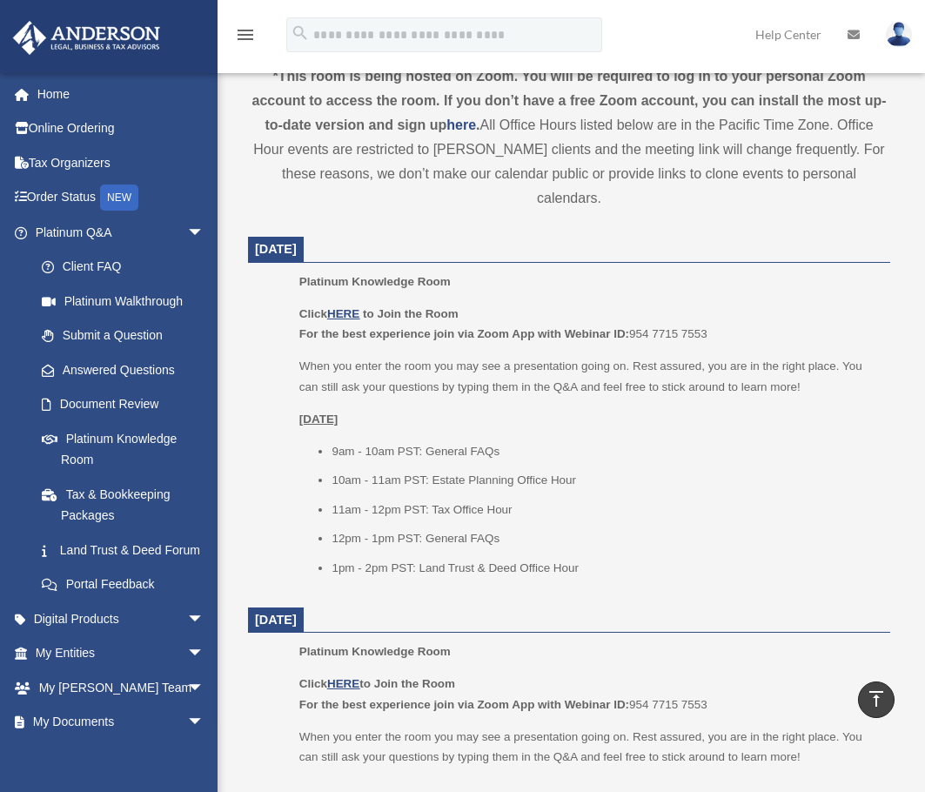 The height and width of the screenshot is (792, 925). I want to click on b: to Join the Room, so click(411, 313).